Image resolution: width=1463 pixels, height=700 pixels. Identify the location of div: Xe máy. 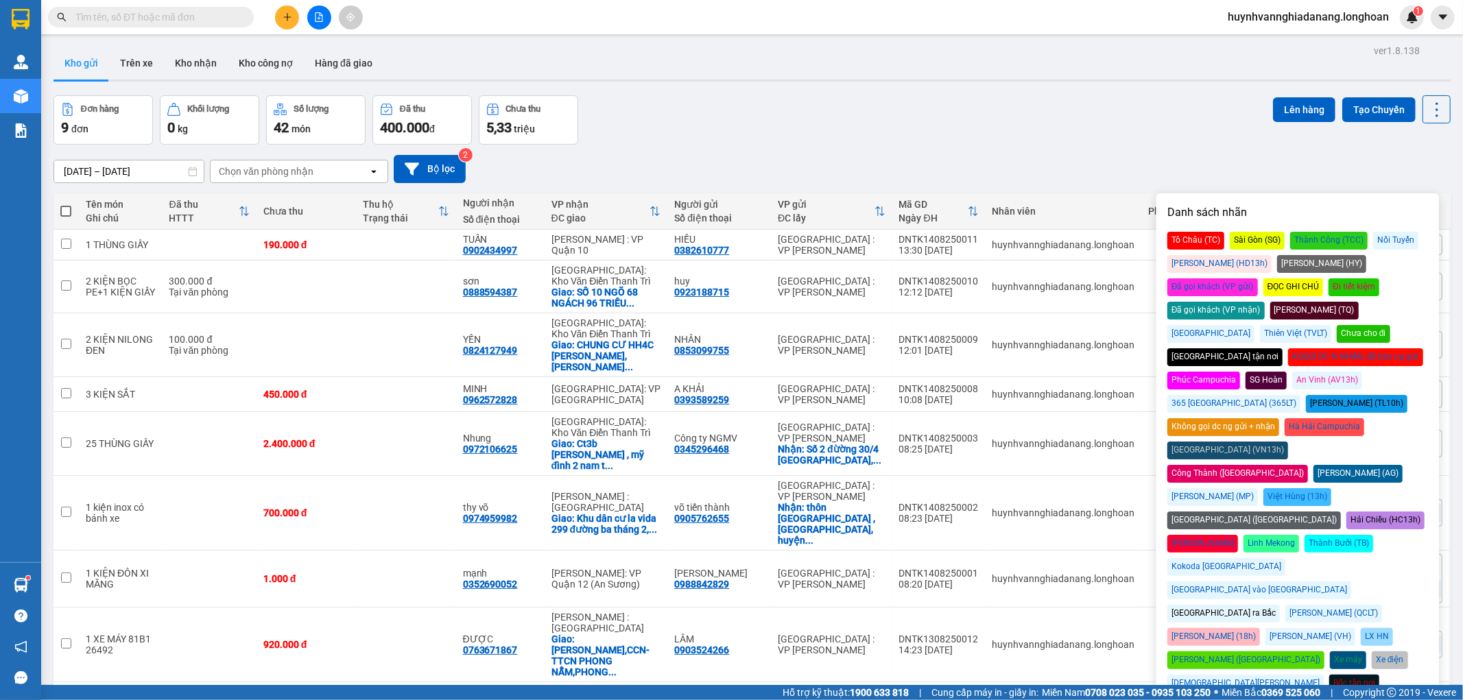
(1348, 660).